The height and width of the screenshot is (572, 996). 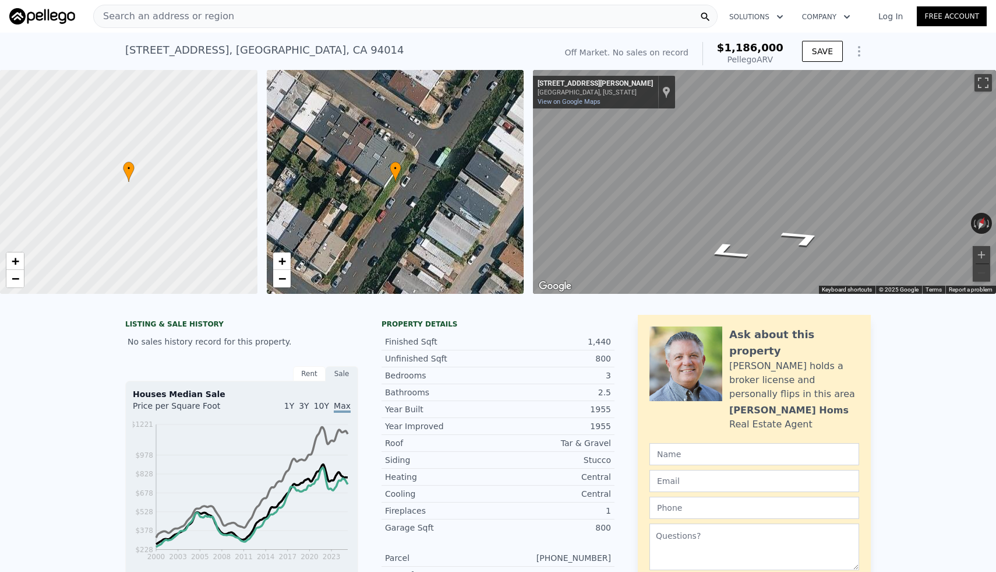 I want to click on tspan: $378, so click(x=144, y=530).